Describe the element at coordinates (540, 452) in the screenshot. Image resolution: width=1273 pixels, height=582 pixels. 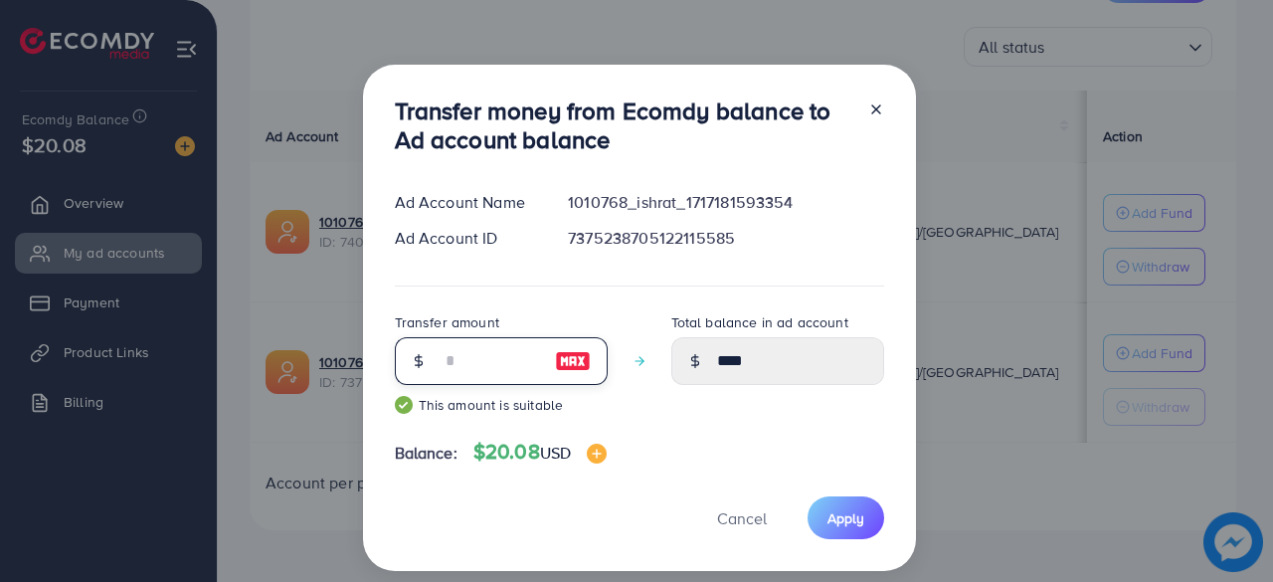
I see `h4: $20.08` at that location.